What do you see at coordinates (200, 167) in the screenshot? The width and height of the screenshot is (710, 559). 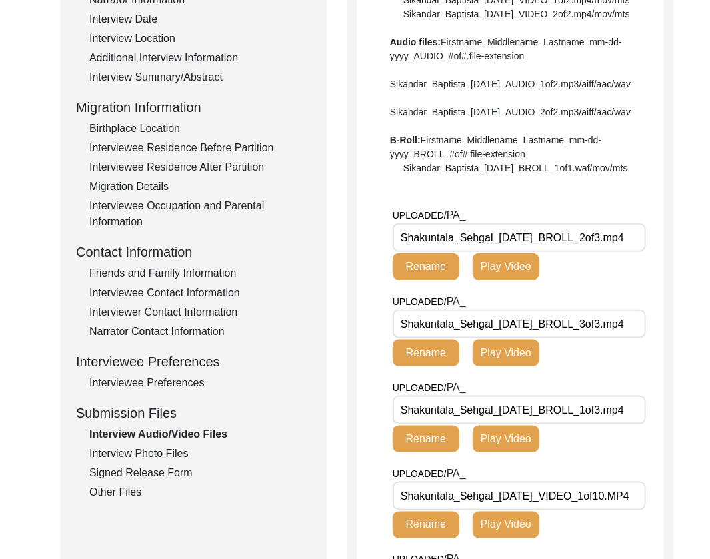 I see `div: Interviewee Residence After Partition` at bounding box center [200, 167].